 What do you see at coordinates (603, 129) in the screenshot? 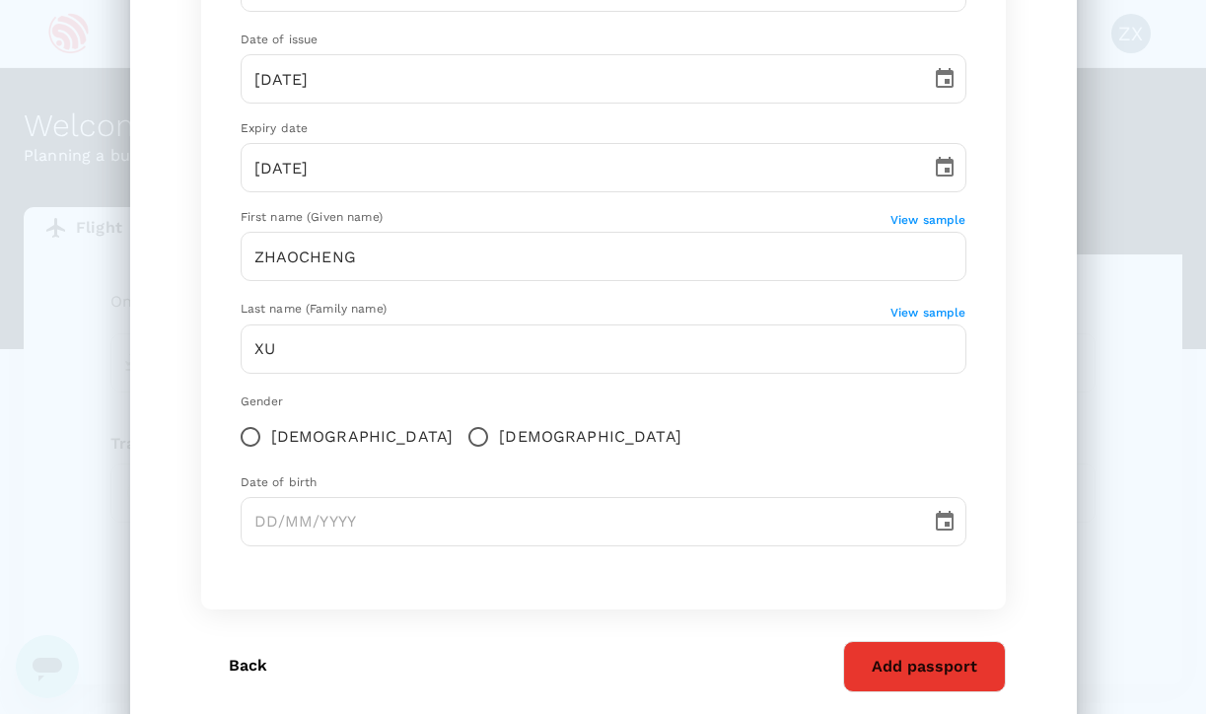
I see `div: Expiry date` at bounding box center [603, 129].